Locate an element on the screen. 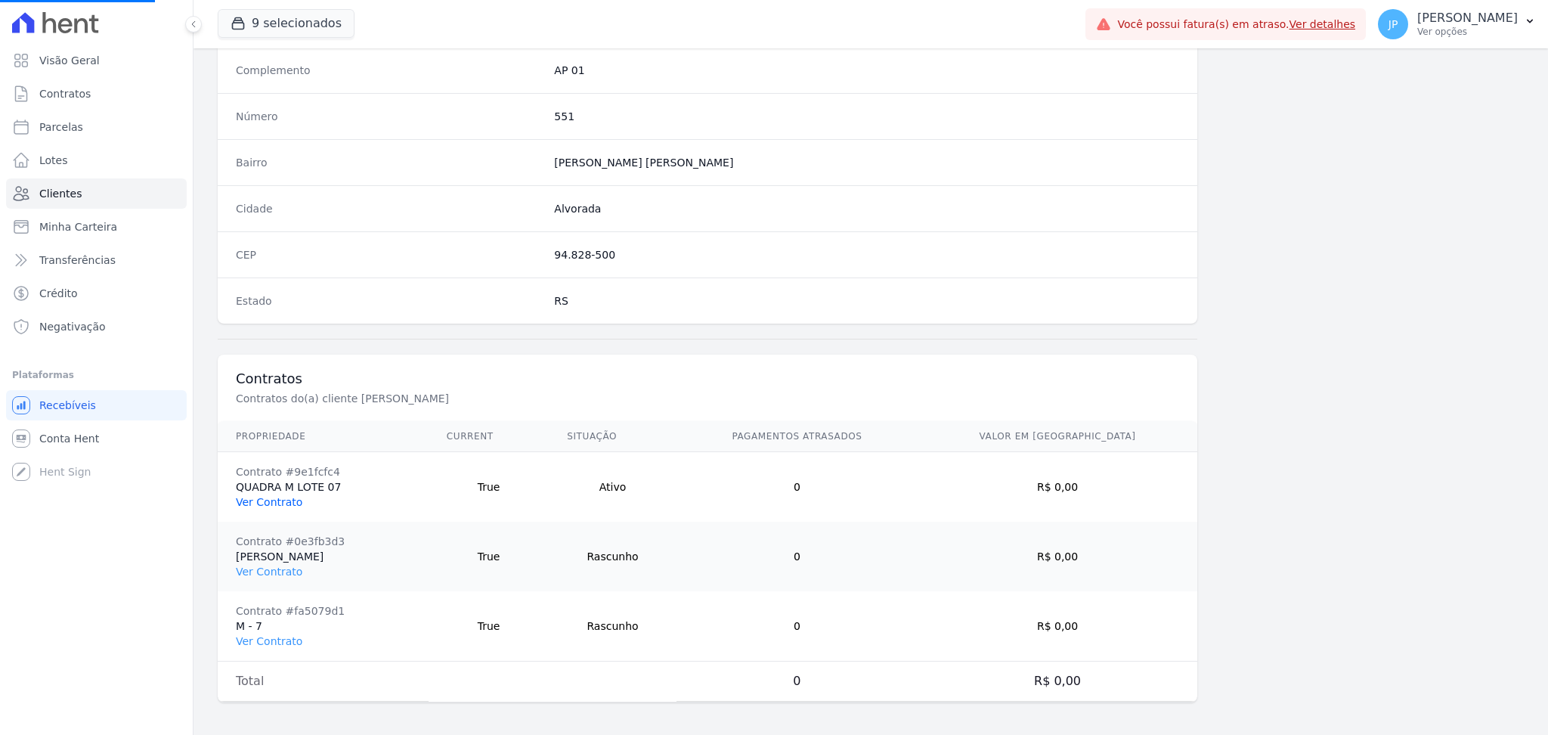 The image size is (1548, 735). span: Visão Geral is located at coordinates (70, 60).